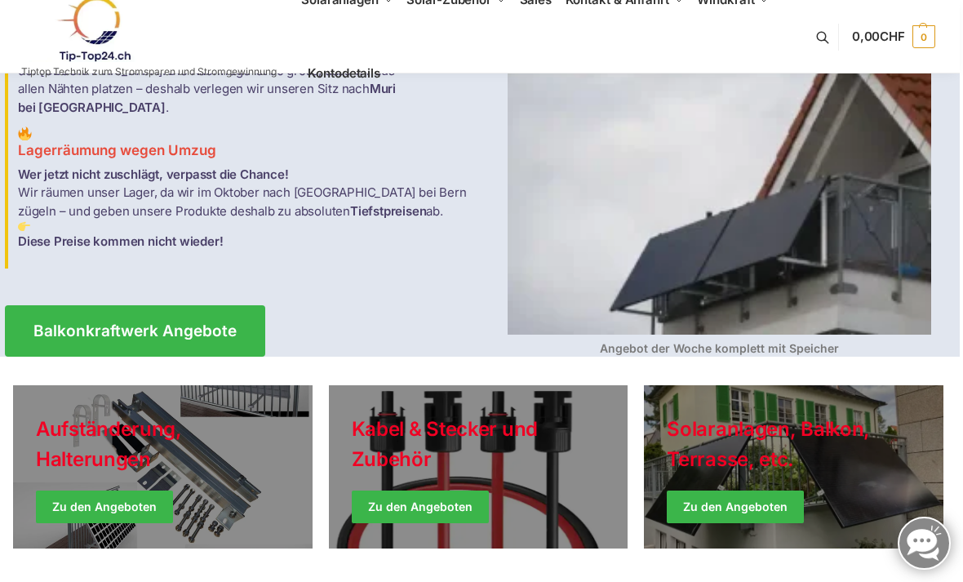  I want to click on a: Winter Jackets, so click(793, 467).